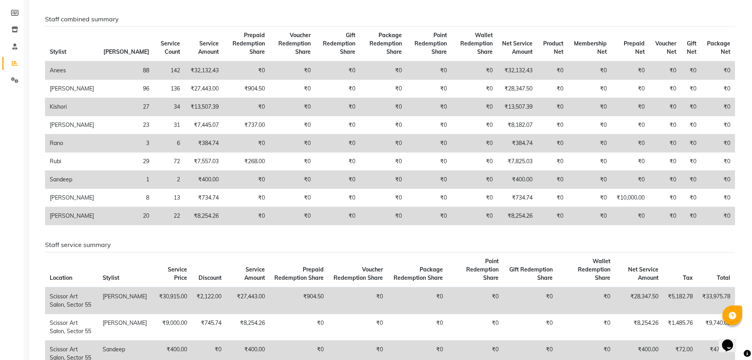  What do you see at coordinates (169, 162) in the screenshot?
I see `td: 72` at bounding box center [169, 162].